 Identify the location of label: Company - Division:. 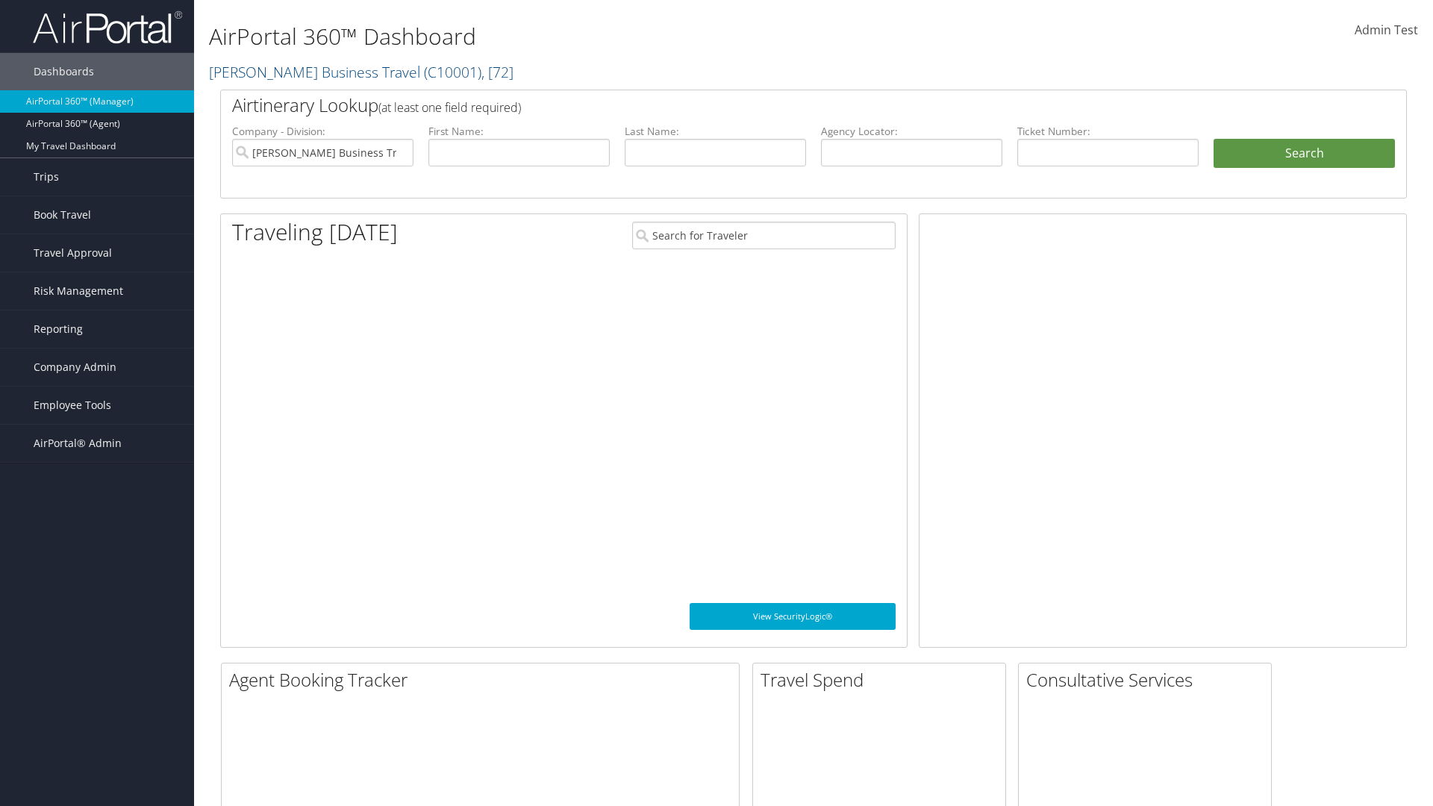
(322, 131).